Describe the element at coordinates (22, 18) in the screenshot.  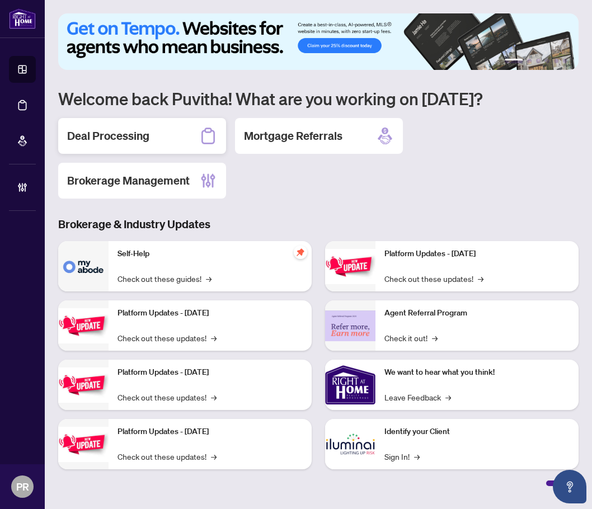
I see `img: logo` at that location.